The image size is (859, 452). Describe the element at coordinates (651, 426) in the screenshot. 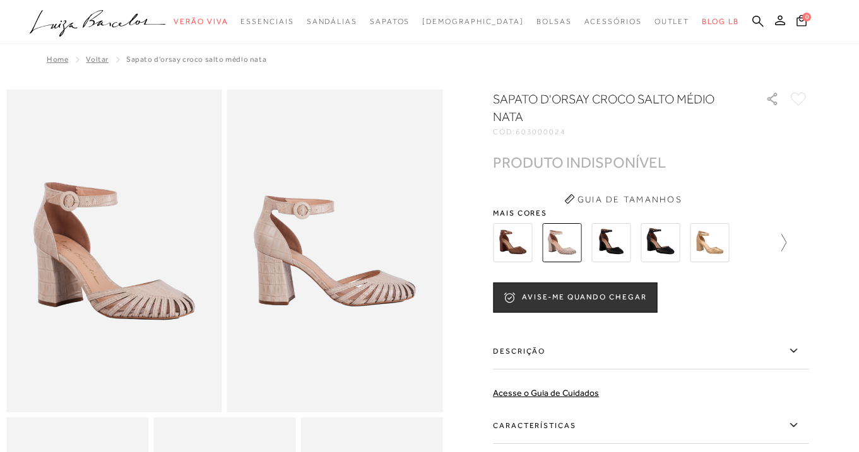

I see `label: Características` at that location.